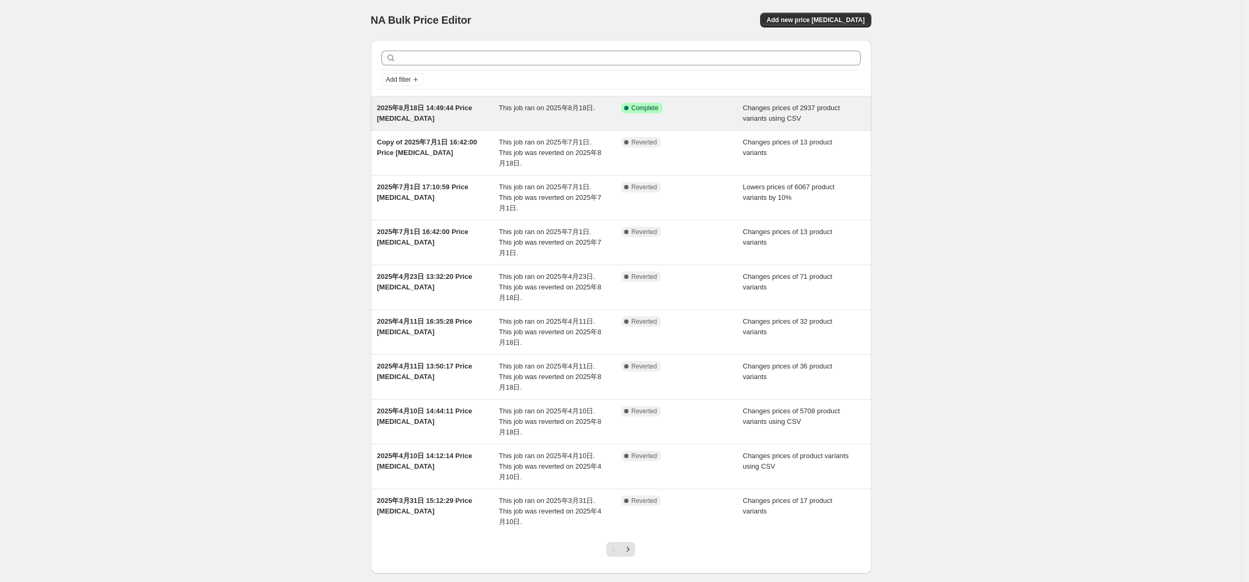 The image size is (1249, 582). What do you see at coordinates (796, 460) in the screenshot?
I see `span: Changes prices of product variants using CSV` at bounding box center [796, 460].